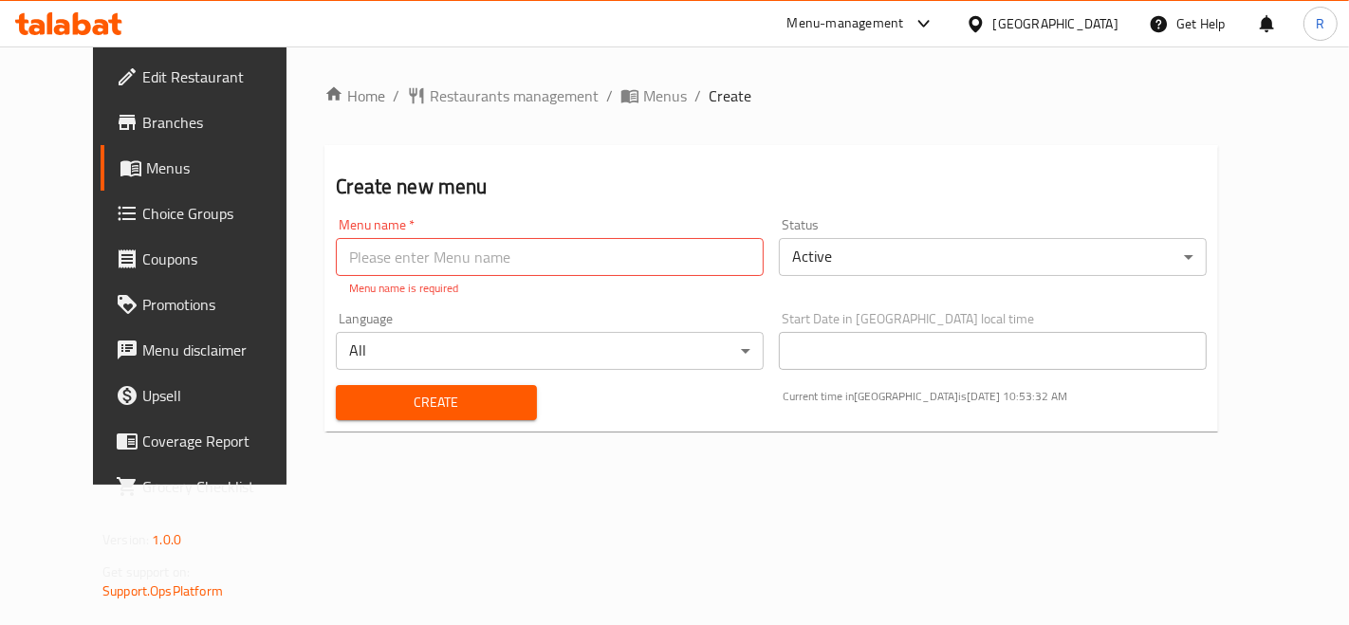  Describe the element at coordinates (209, 304) in the screenshot. I see `a: Promotions` at that location.